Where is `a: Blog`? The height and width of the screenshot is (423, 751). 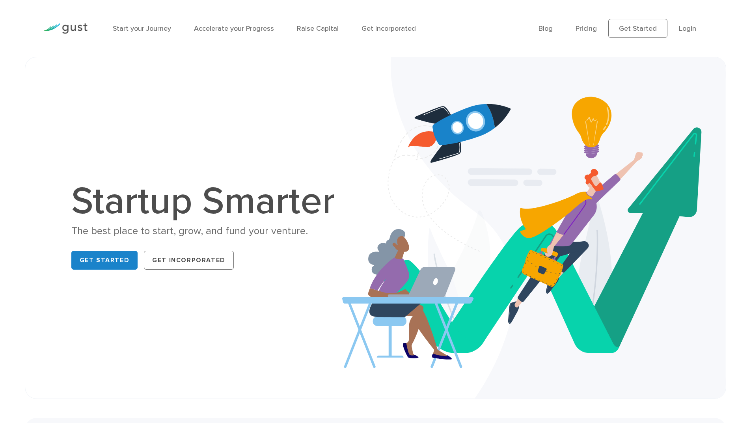
a: Blog is located at coordinates (546, 28).